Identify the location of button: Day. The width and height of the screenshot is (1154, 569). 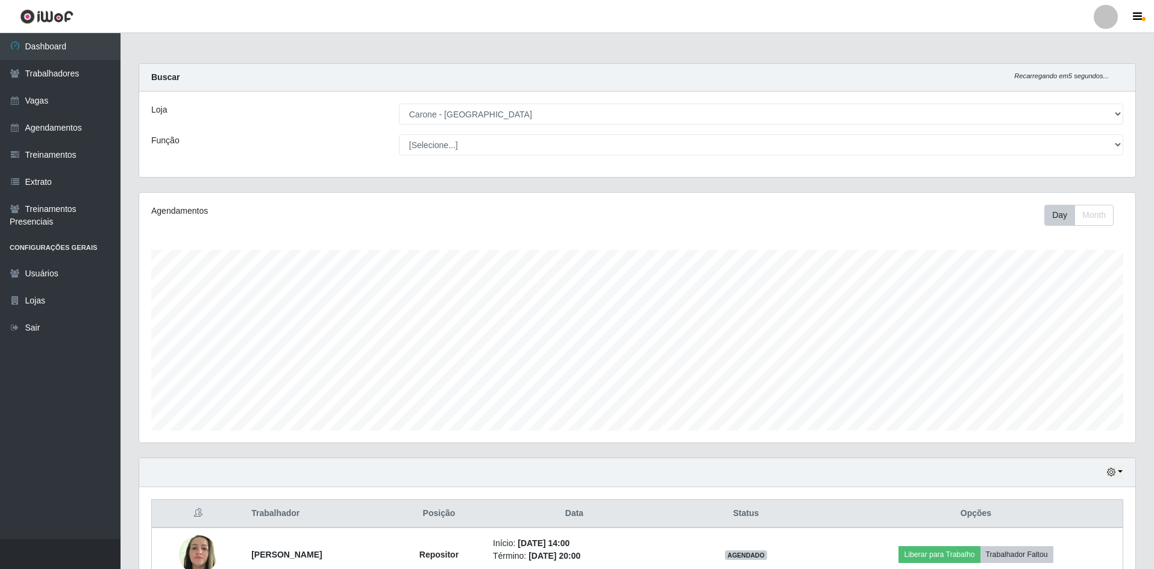
(1059, 215).